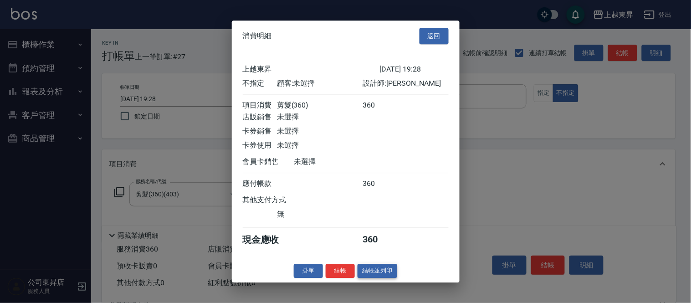  I want to click on div: 顧客: 未選擇, so click(320, 83).